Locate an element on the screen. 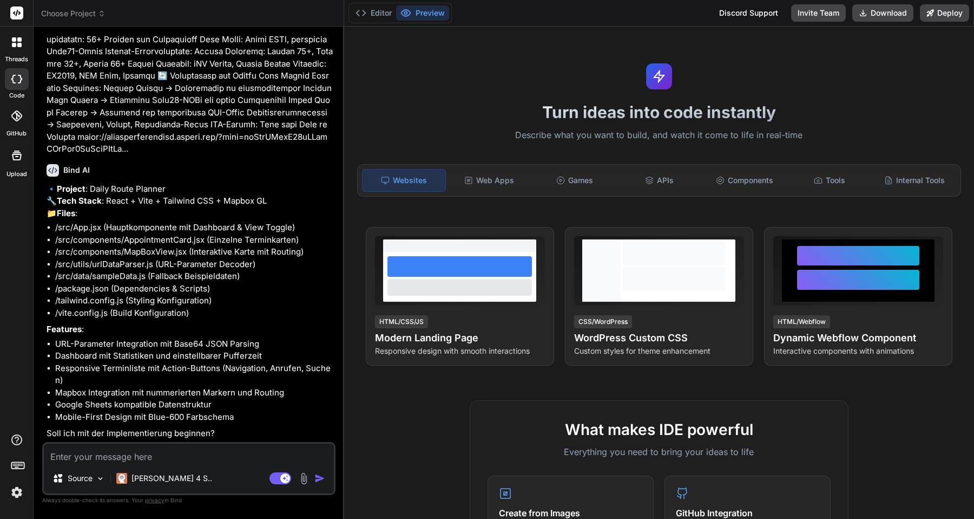 Image resolution: width=974 pixels, height=519 pixels. img: icon is located at coordinates (320, 478).